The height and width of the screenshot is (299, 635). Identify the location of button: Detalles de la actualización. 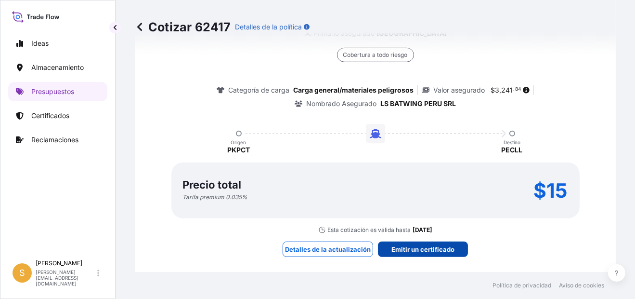
(328, 249).